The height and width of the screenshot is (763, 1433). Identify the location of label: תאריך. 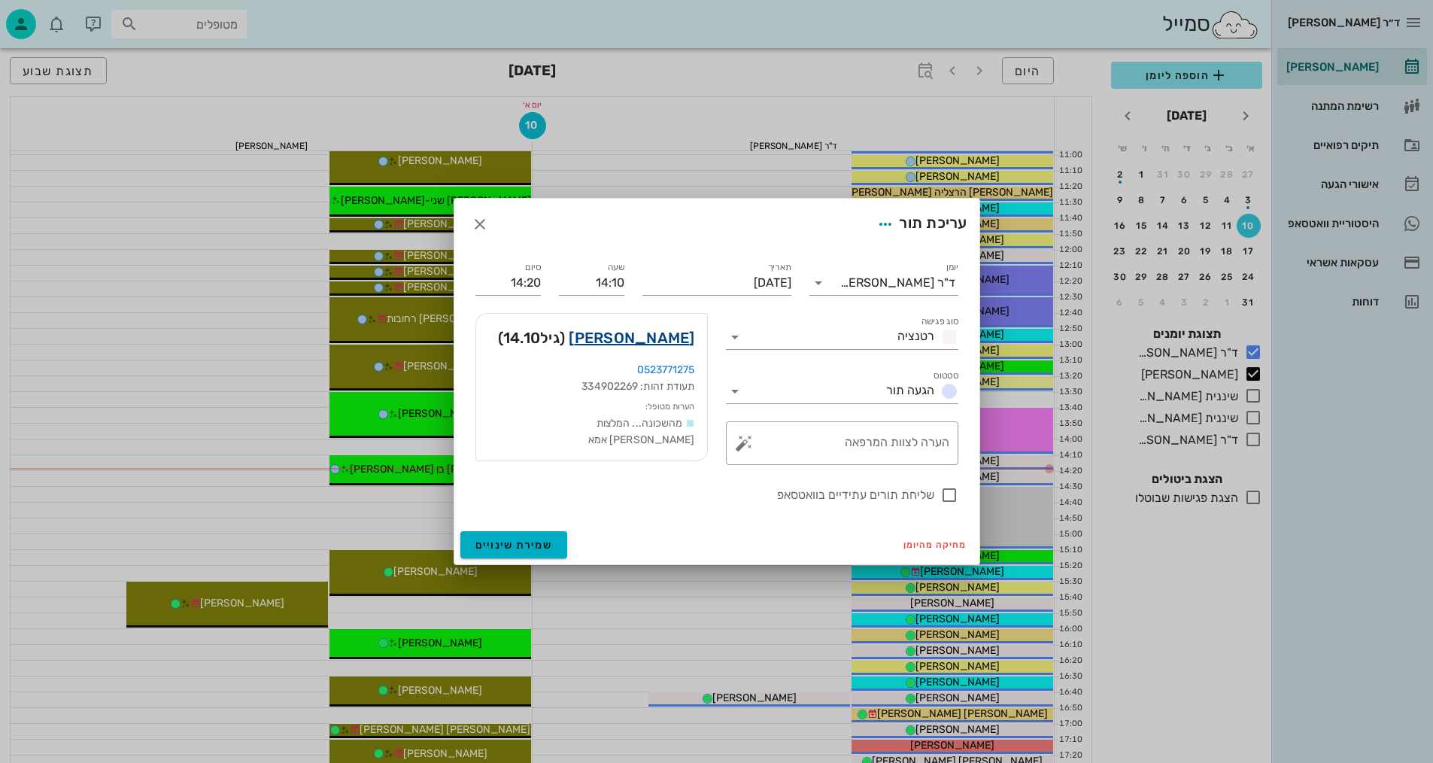
(779, 267).